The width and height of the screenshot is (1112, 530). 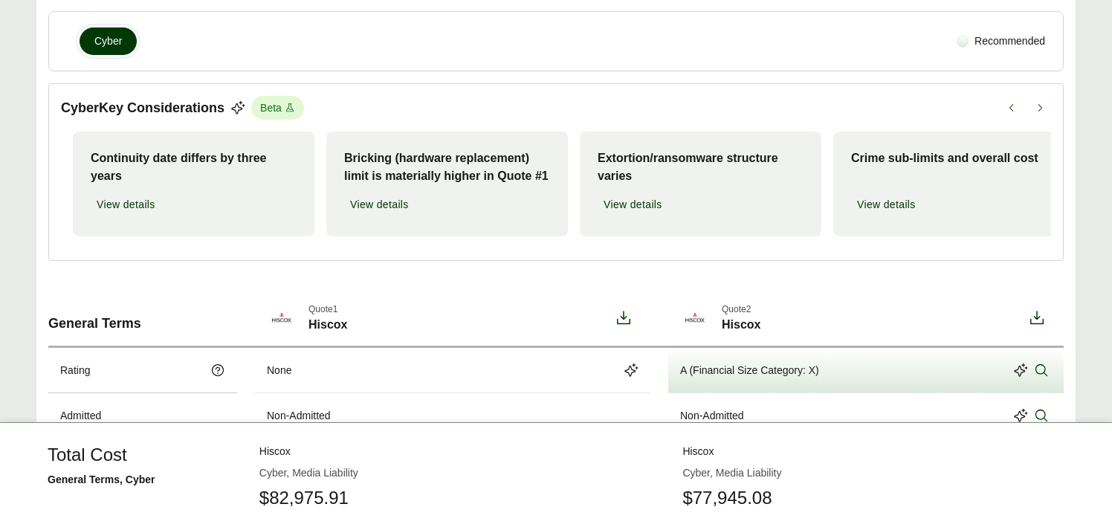 What do you see at coordinates (279, 370) in the screenshot?
I see `div: None` at bounding box center [279, 370].